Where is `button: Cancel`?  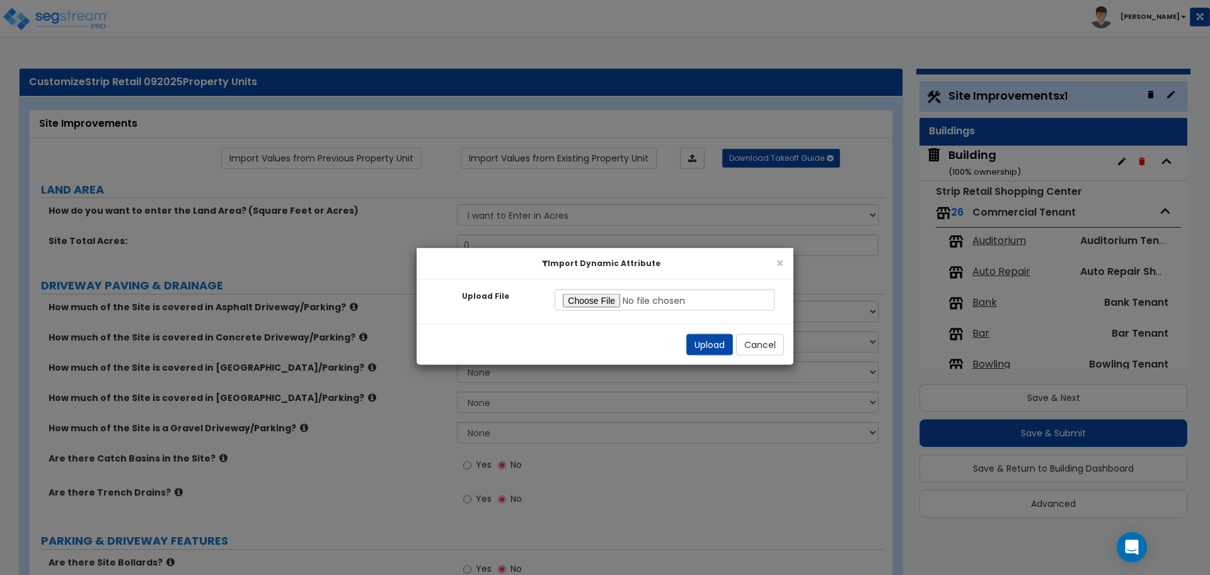 button: Cancel is located at coordinates (760, 345).